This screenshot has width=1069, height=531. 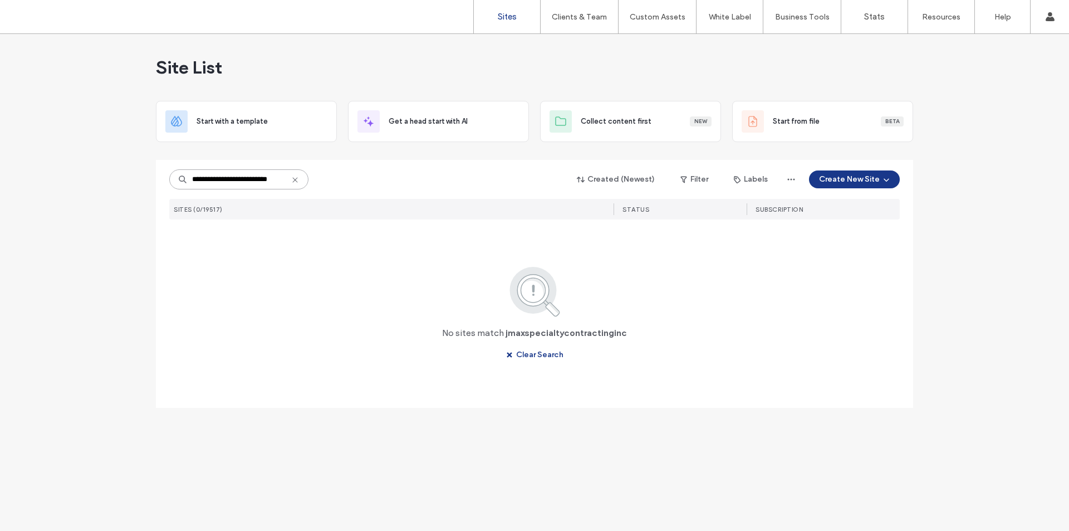 What do you see at coordinates (658, 17) in the screenshot?
I see `label: Custom Assets` at bounding box center [658, 17].